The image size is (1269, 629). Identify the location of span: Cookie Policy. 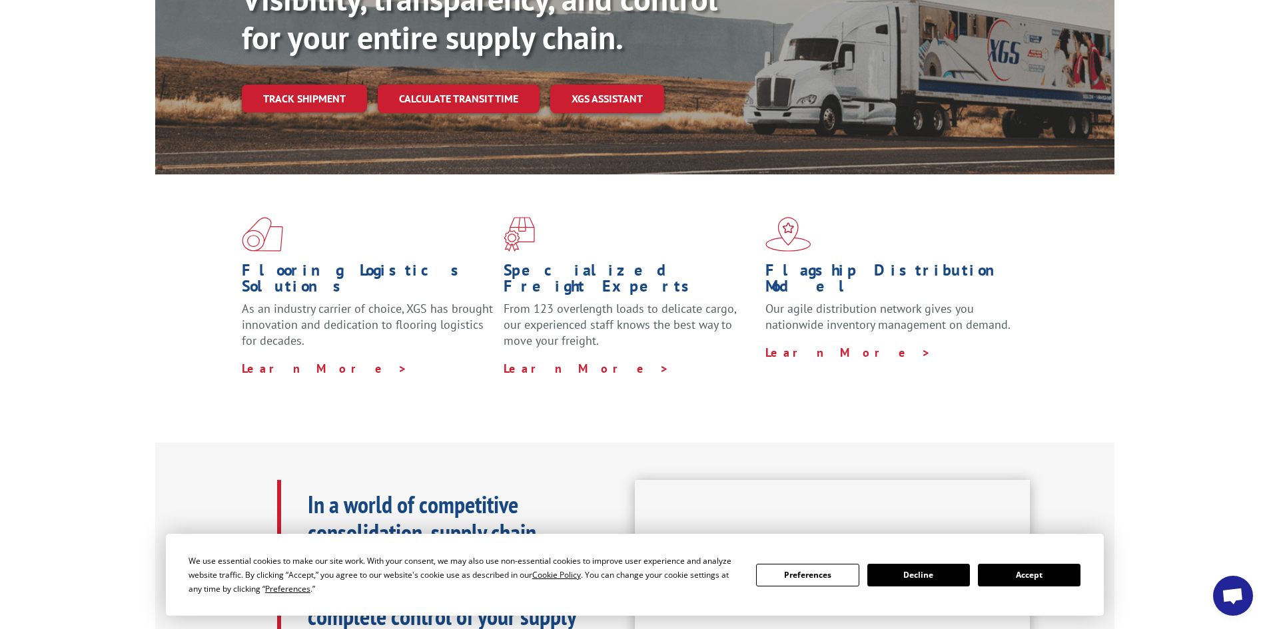
(556, 575).